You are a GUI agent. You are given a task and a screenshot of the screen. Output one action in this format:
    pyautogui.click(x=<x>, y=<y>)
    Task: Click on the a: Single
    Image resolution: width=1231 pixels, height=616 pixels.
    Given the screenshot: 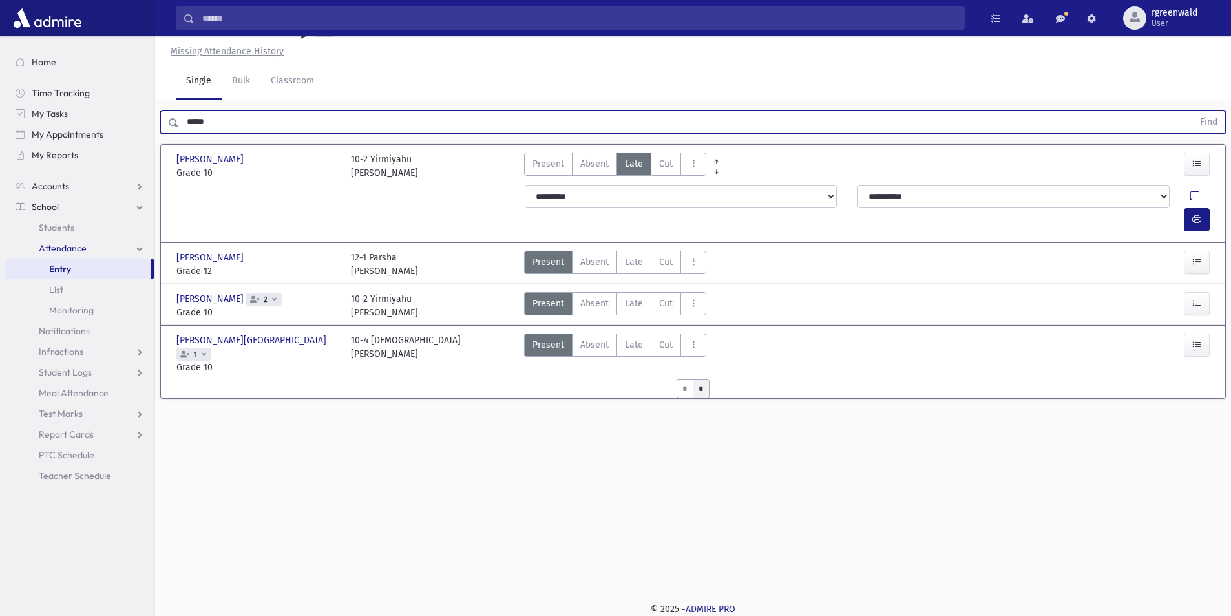 What is the action you would take?
    pyautogui.click(x=198, y=81)
    